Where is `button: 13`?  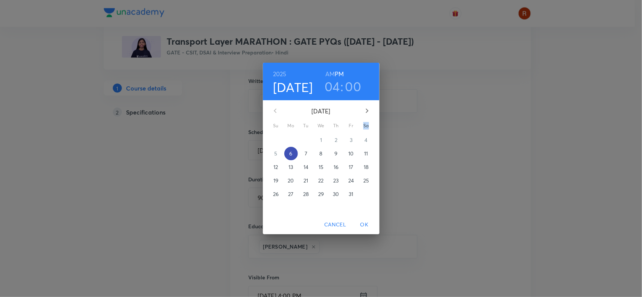 button: 13 is located at coordinates (291, 167).